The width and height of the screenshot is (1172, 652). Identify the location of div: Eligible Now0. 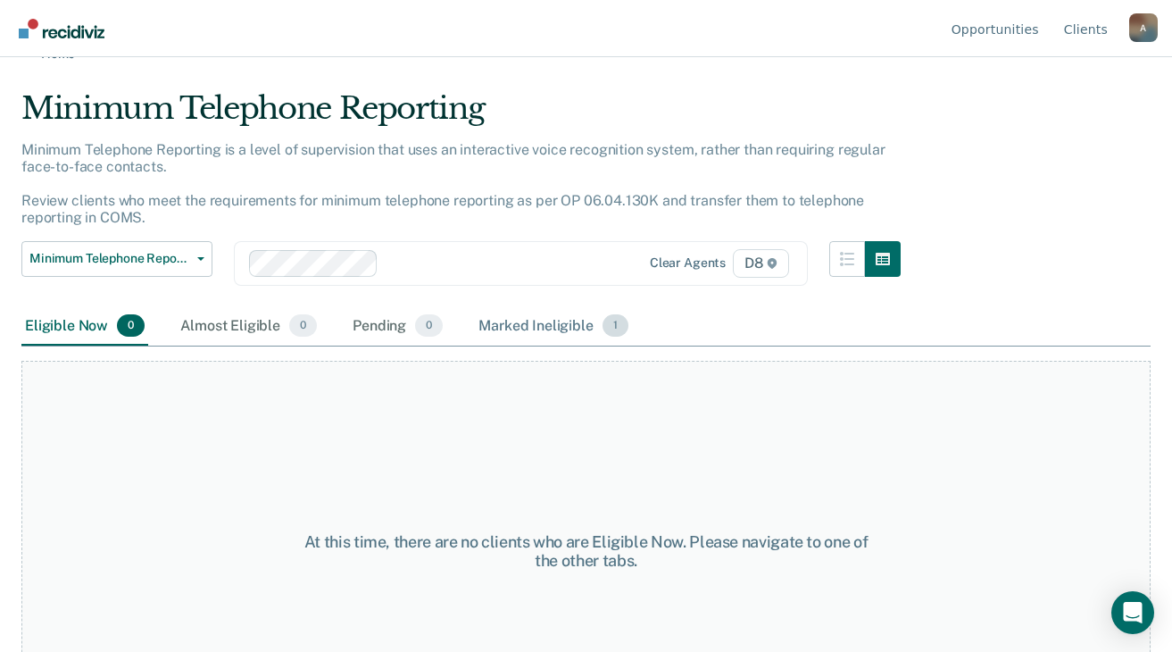
(85, 327).